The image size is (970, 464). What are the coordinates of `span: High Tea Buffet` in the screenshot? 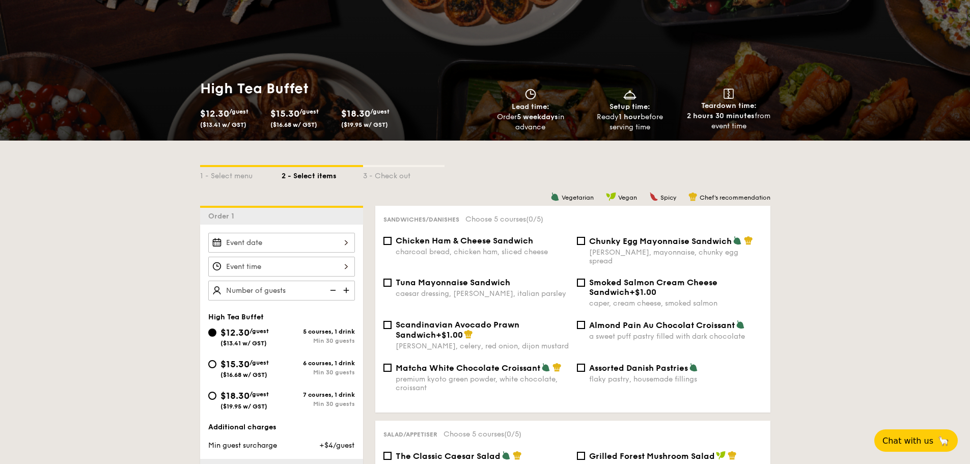 It's located at (236, 317).